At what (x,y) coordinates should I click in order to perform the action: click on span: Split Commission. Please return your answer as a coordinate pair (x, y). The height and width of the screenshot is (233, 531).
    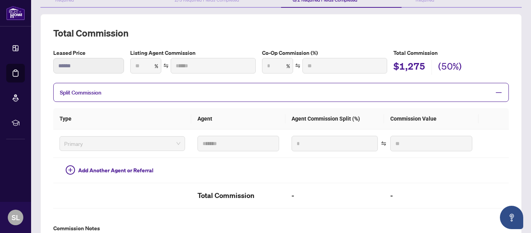
    Looking at the image, I should click on (80, 93).